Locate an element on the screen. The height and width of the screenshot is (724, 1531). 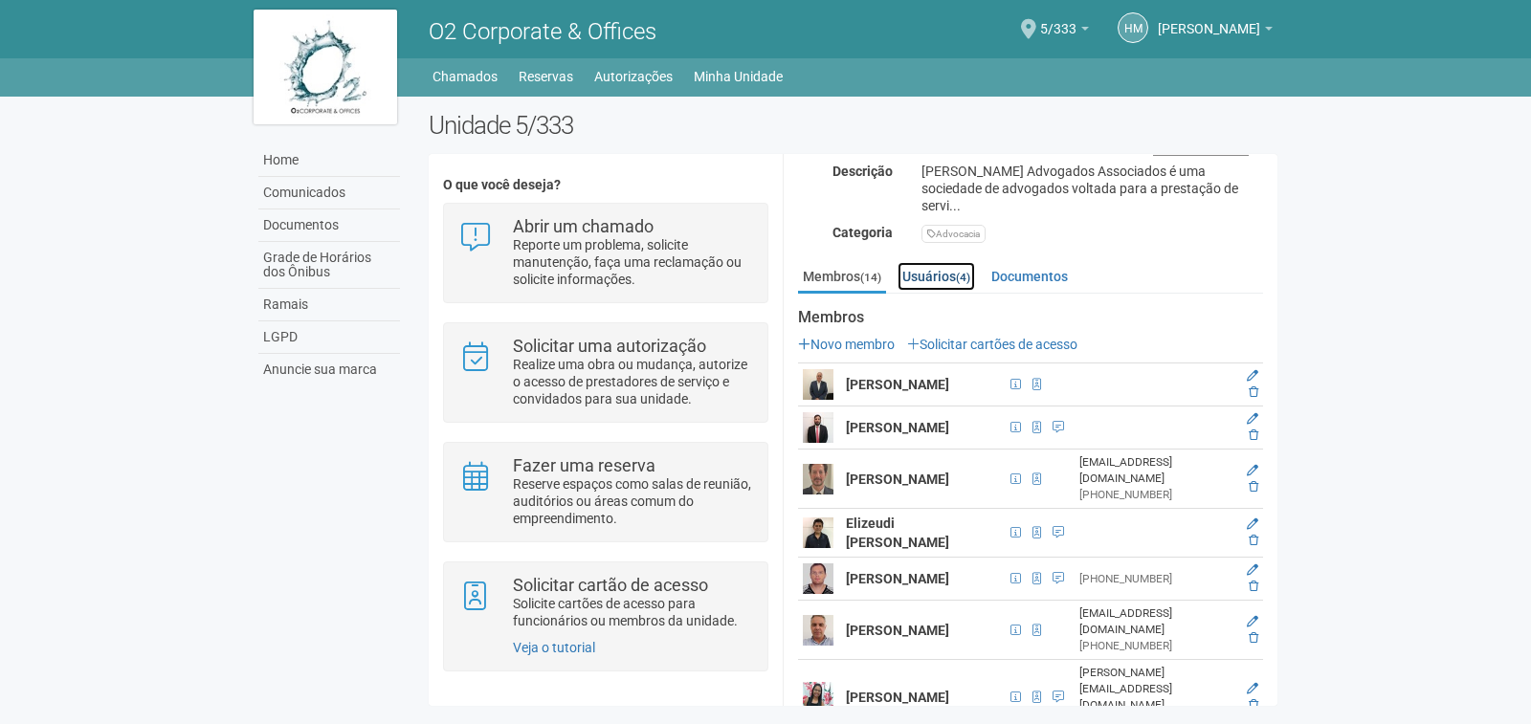
p: Reserve espaços como salas de reunião, auditórios ou áreas comum do empreendimento. is located at coordinates (633, 501).